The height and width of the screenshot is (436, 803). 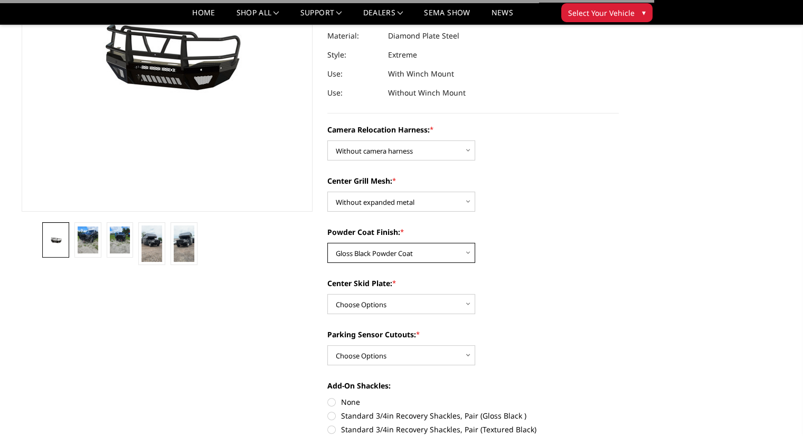 I want to click on label: None, so click(x=473, y=402).